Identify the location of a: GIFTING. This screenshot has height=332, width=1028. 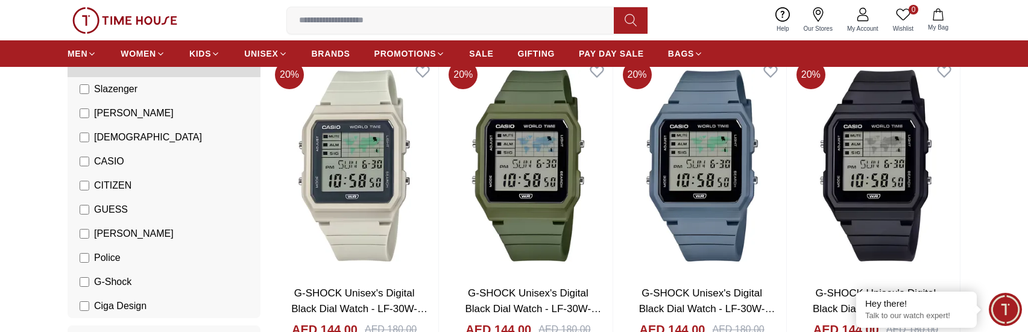
(536, 54).